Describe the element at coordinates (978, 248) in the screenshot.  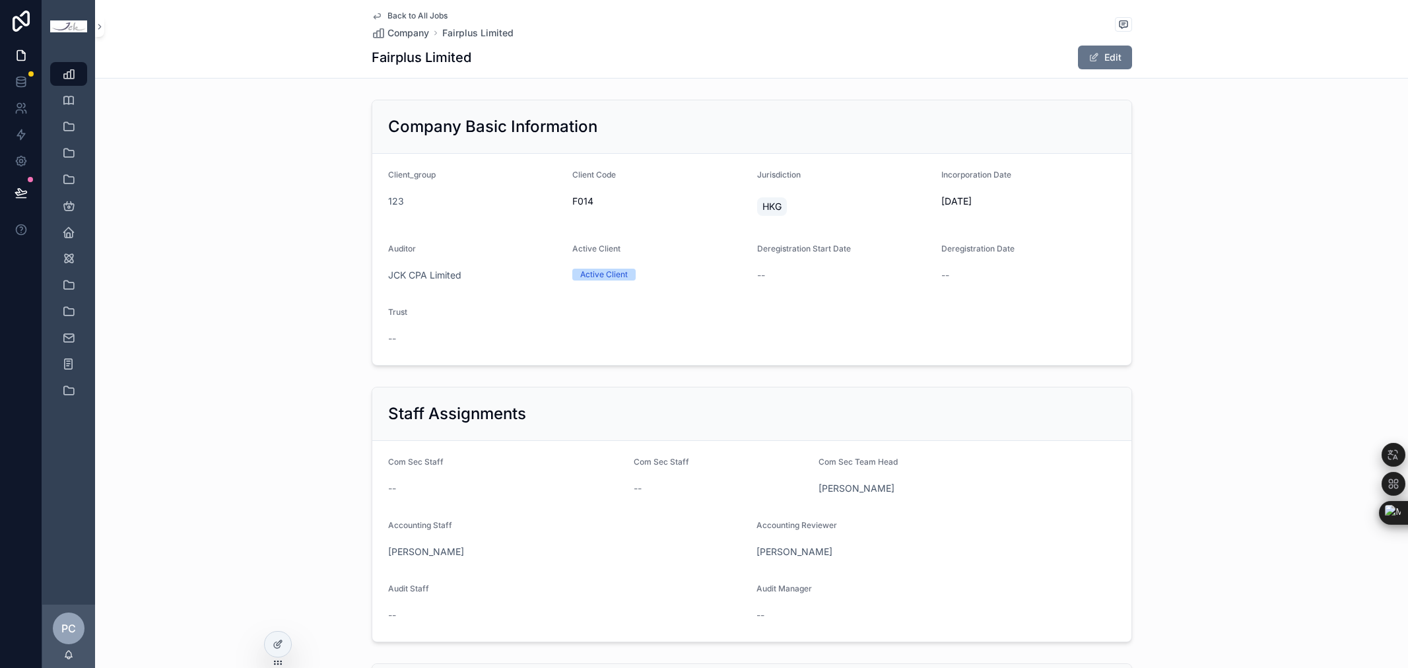
I see `span: Deregistration Date` at that location.